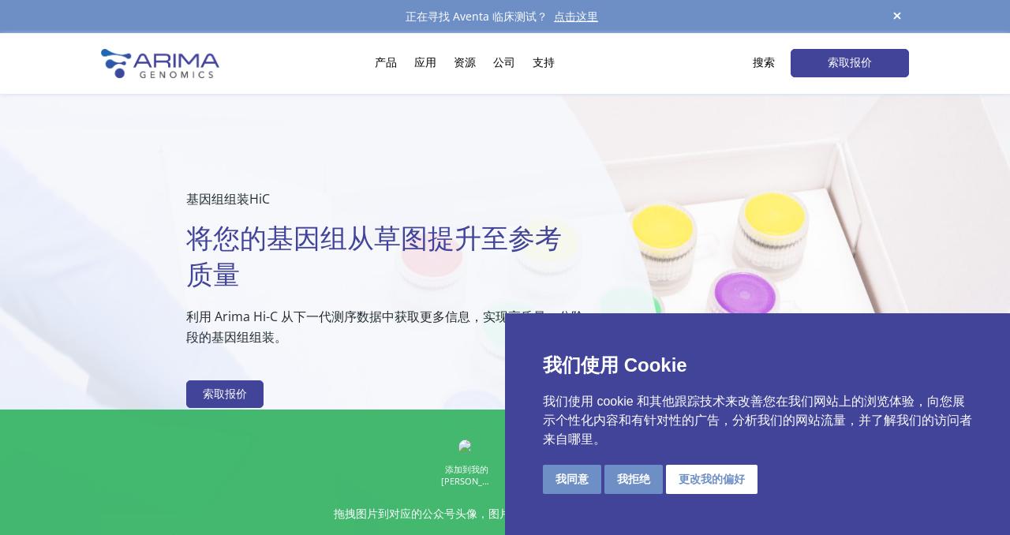  Describe the element at coordinates (477, 16) in the screenshot. I see `font: 正在寻找 Aventa 临床测试？` at that location.